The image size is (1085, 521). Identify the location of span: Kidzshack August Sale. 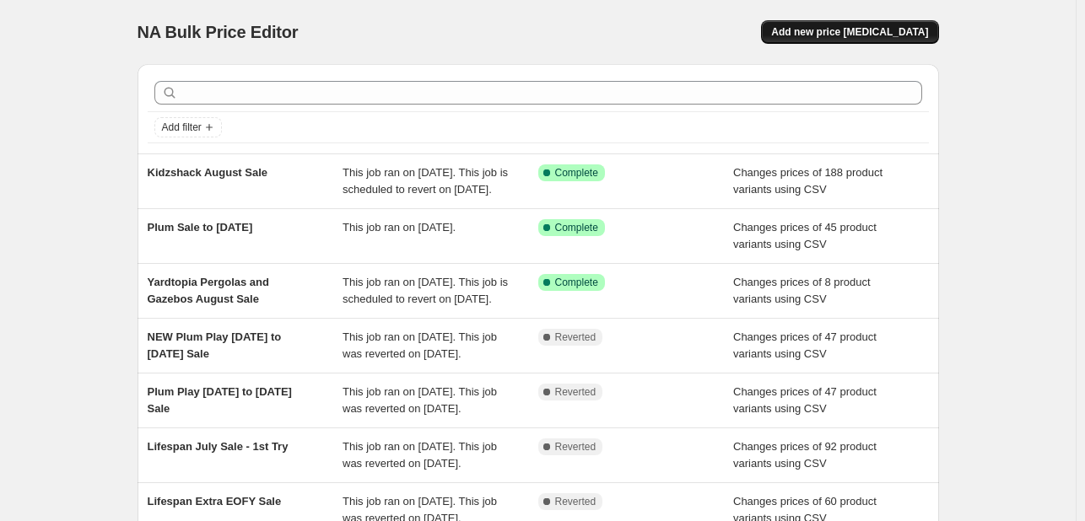
(208, 172).